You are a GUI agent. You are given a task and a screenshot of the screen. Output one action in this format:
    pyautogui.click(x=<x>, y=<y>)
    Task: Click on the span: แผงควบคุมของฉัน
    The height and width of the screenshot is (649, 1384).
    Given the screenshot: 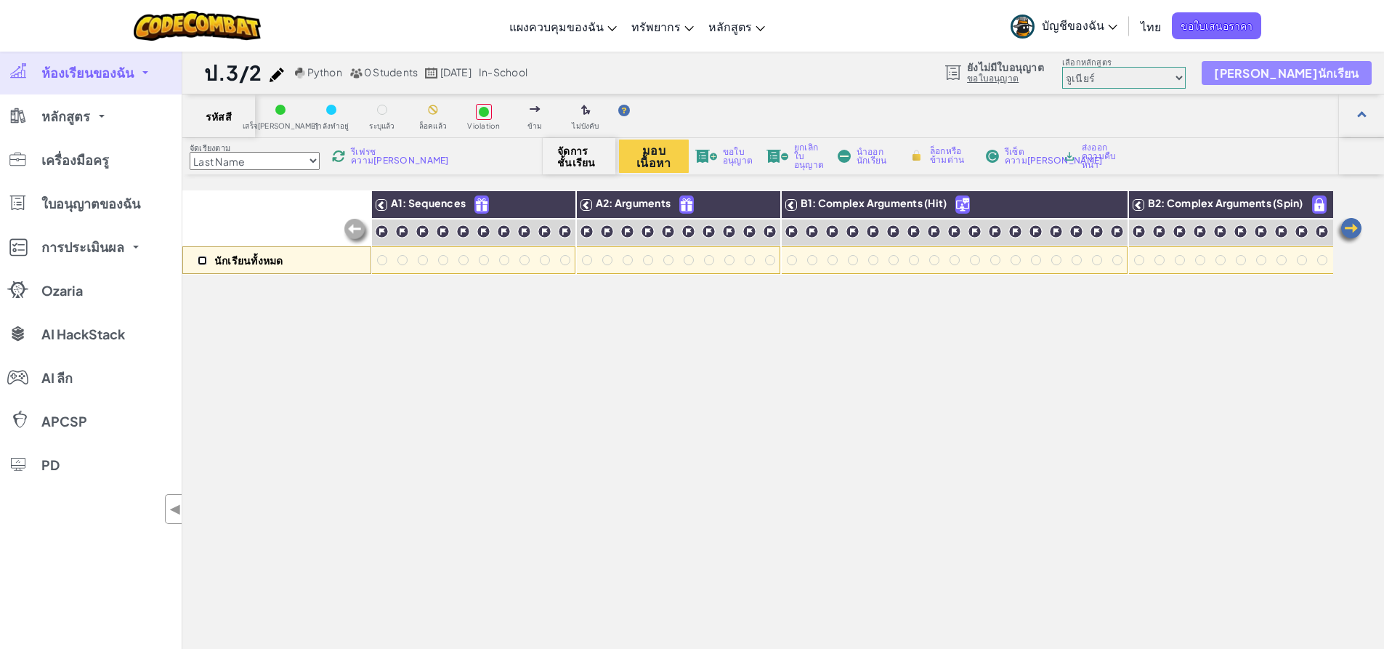 What is the action you would take?
    pyautogui.click(x=557, y=26)
    